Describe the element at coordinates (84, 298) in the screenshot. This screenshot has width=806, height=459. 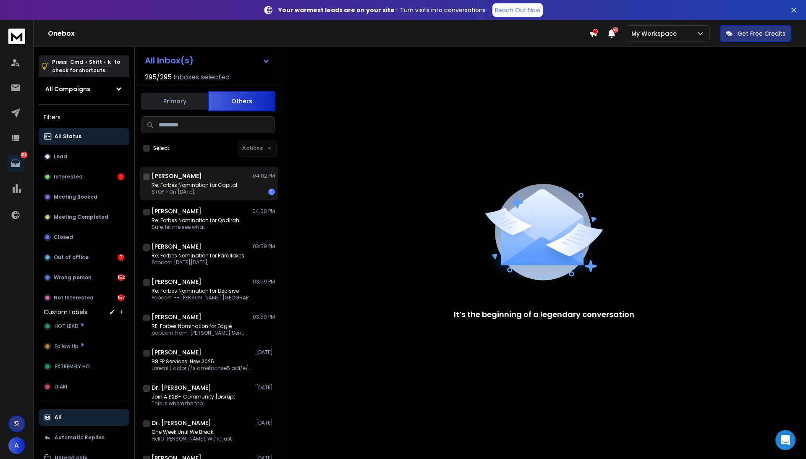
I see `button: Not Interested157` at that location.